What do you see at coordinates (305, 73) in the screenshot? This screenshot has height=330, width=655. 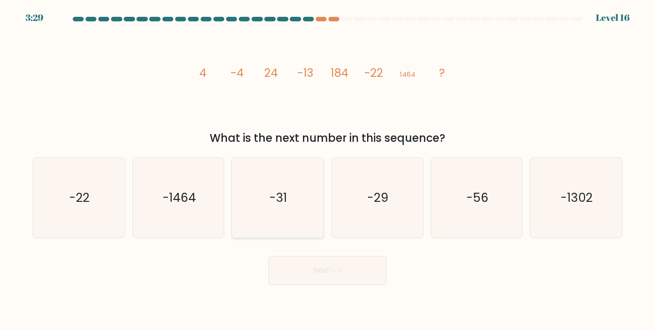 I see `tspan: -13` at bounding box center [305, 73].